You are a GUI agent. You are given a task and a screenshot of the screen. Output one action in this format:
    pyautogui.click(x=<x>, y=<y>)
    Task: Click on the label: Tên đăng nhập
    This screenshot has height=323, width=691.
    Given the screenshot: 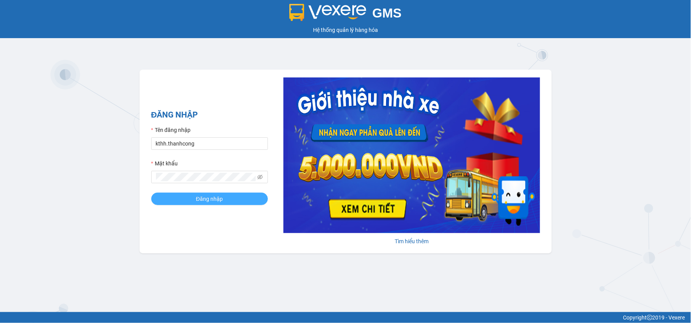 What is the action you would take?
    pyautogui.click(x=171, y=130)
    